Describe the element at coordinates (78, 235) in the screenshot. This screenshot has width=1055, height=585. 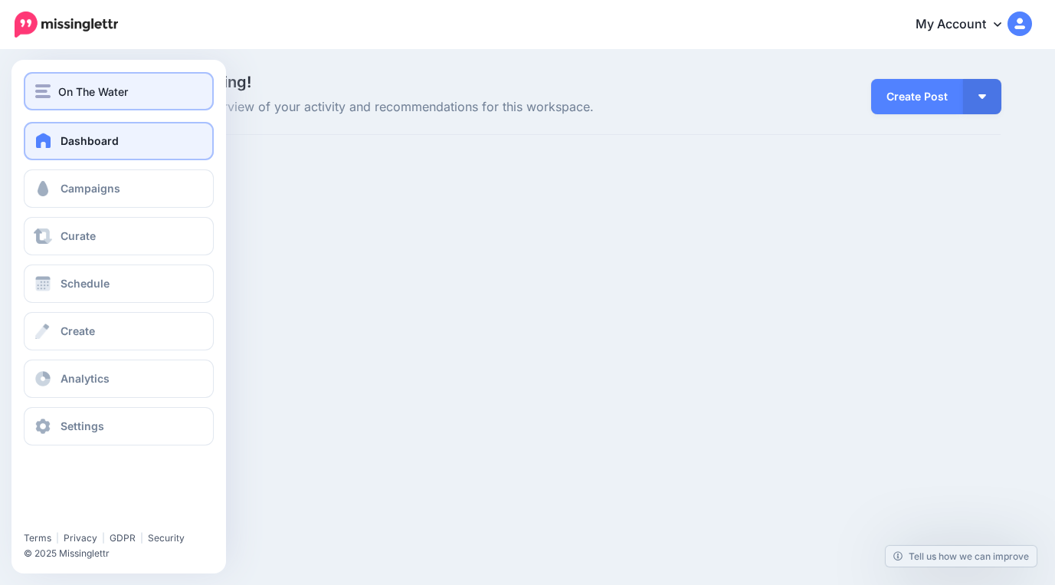
I see `span: Curate` at that location.